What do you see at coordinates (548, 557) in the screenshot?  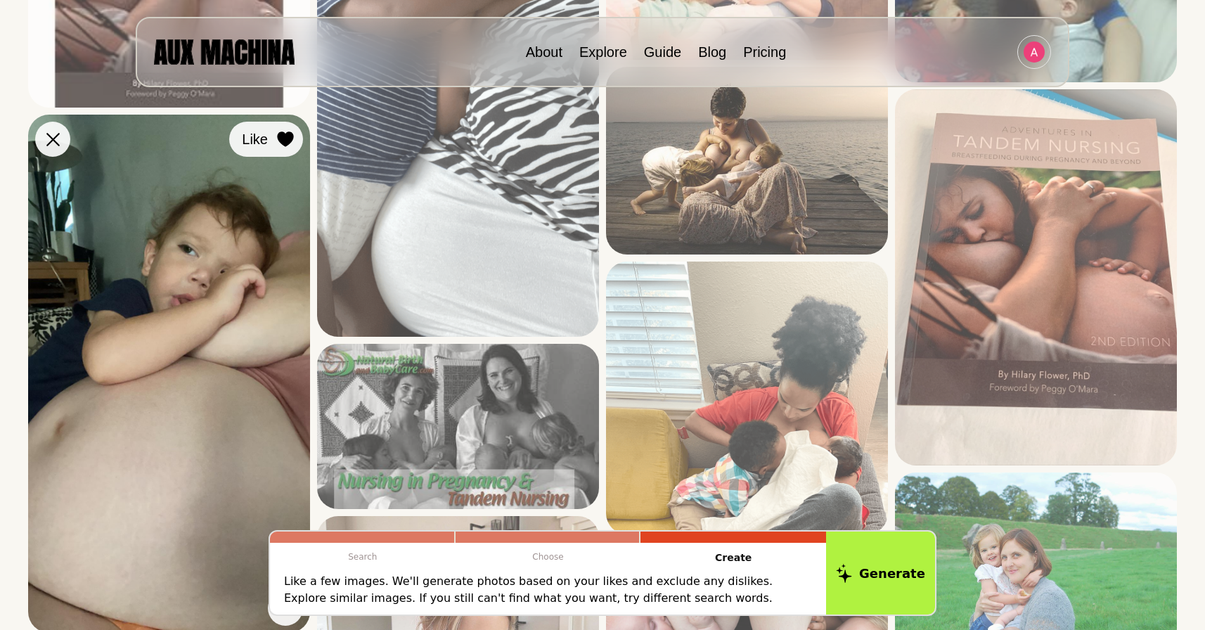 I see `p: Choose` at bounding box center [548, 557].